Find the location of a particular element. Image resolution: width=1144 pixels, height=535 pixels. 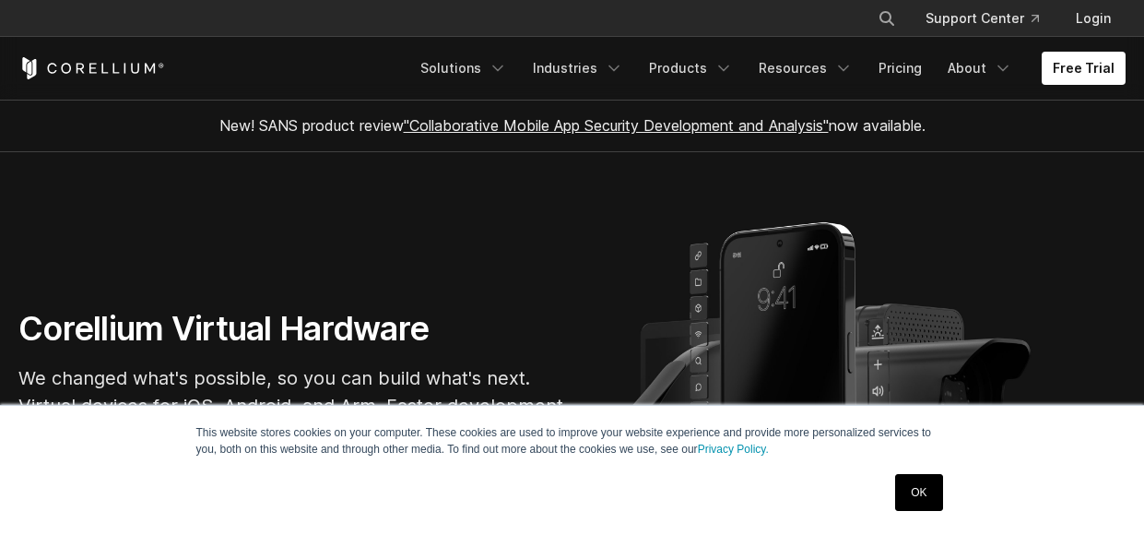

a: About is located at coordinates (980, 68).